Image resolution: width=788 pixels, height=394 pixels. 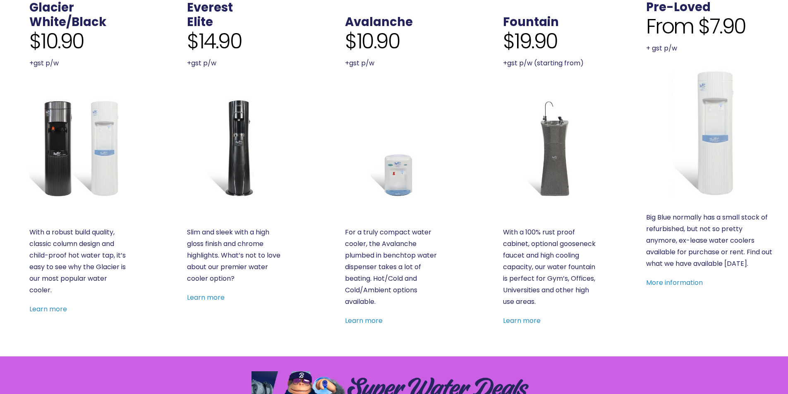 What do you see at coordinates (214, 41) in the screenshot?
I see `span: $14.90` at bounding box center [214, 41].